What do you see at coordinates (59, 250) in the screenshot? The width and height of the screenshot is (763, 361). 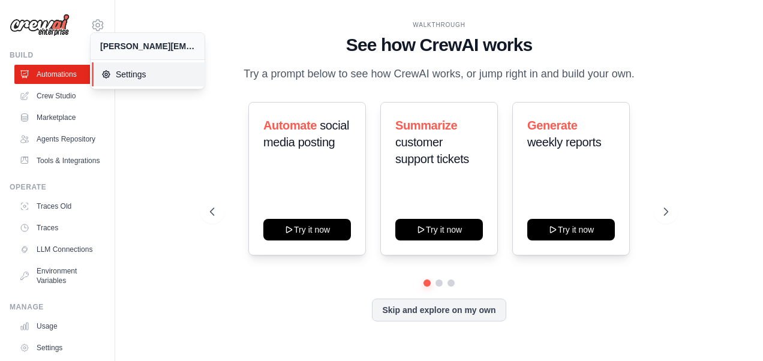 I see `a: LLM Connections` at bounding box center [59, 250].